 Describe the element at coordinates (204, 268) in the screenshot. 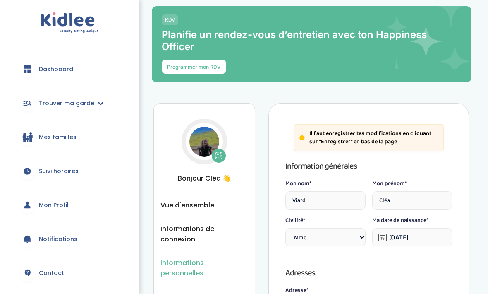

I see `button: Informations personnelles` at that location.